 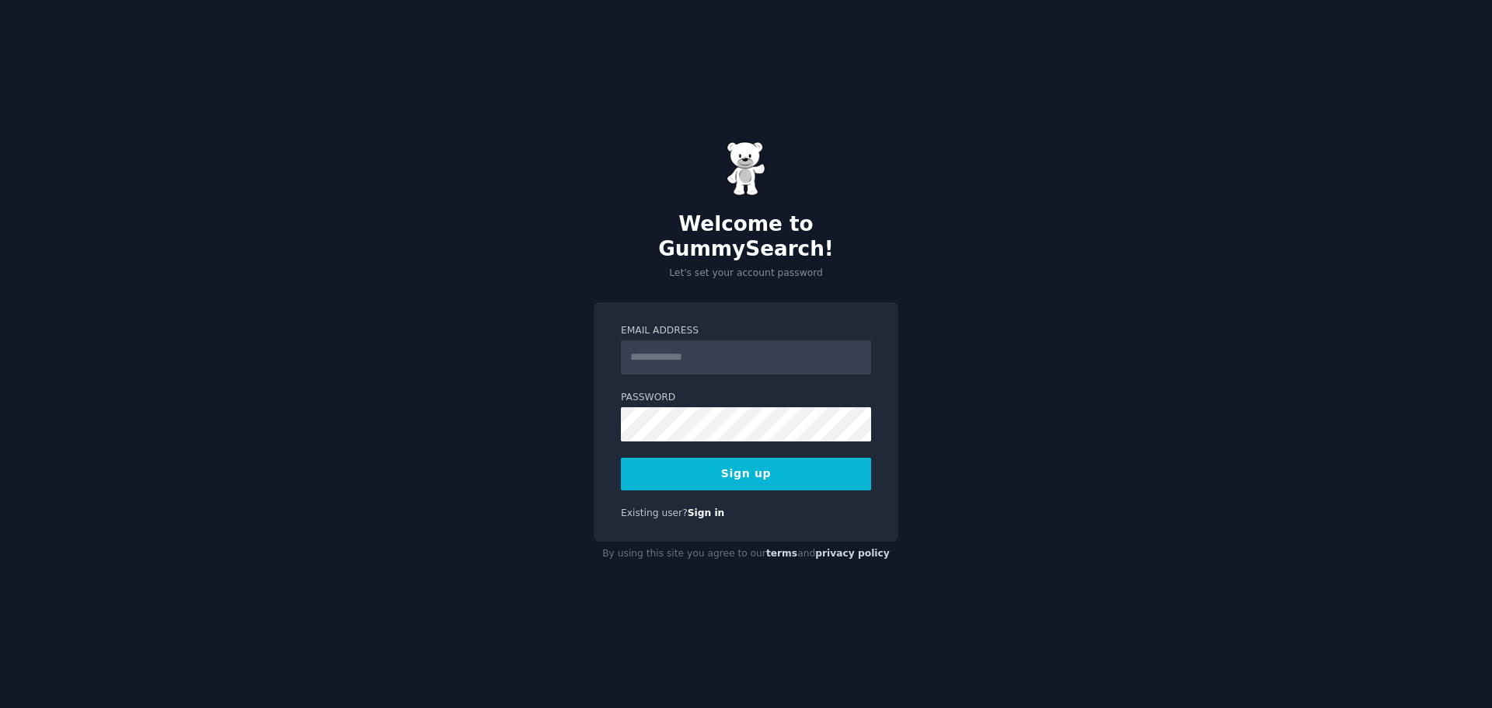 I want to click on p: Let's set your account password, so click(x=746, y=274).